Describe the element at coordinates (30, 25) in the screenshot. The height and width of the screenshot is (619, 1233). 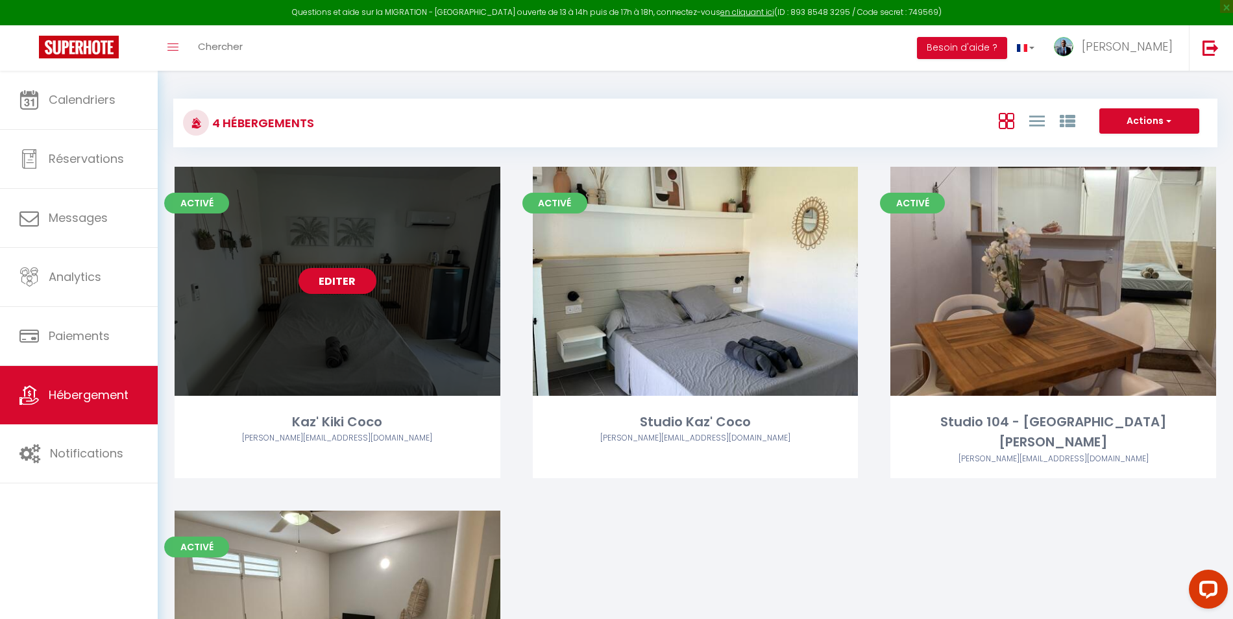
I see `button: Open LiveChat chat widget` at that location.